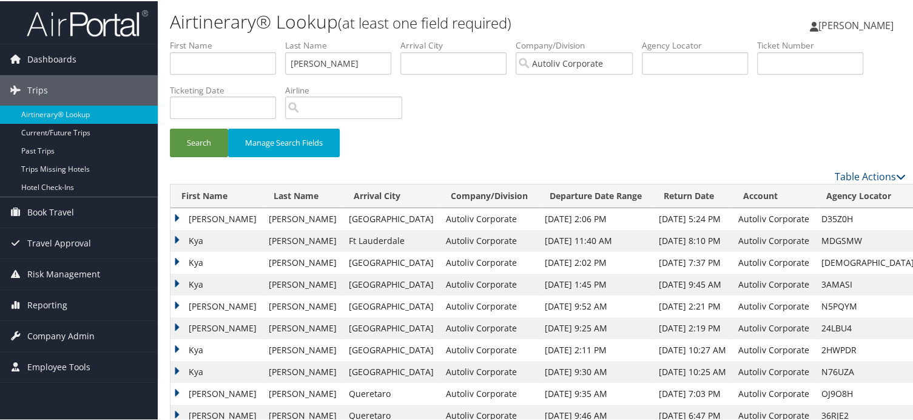 The height and width of the screenshot is (420, 913). Describe the element at coordinates (59, 366) in the screenshot. I see `span: Employee Tools` at that location.